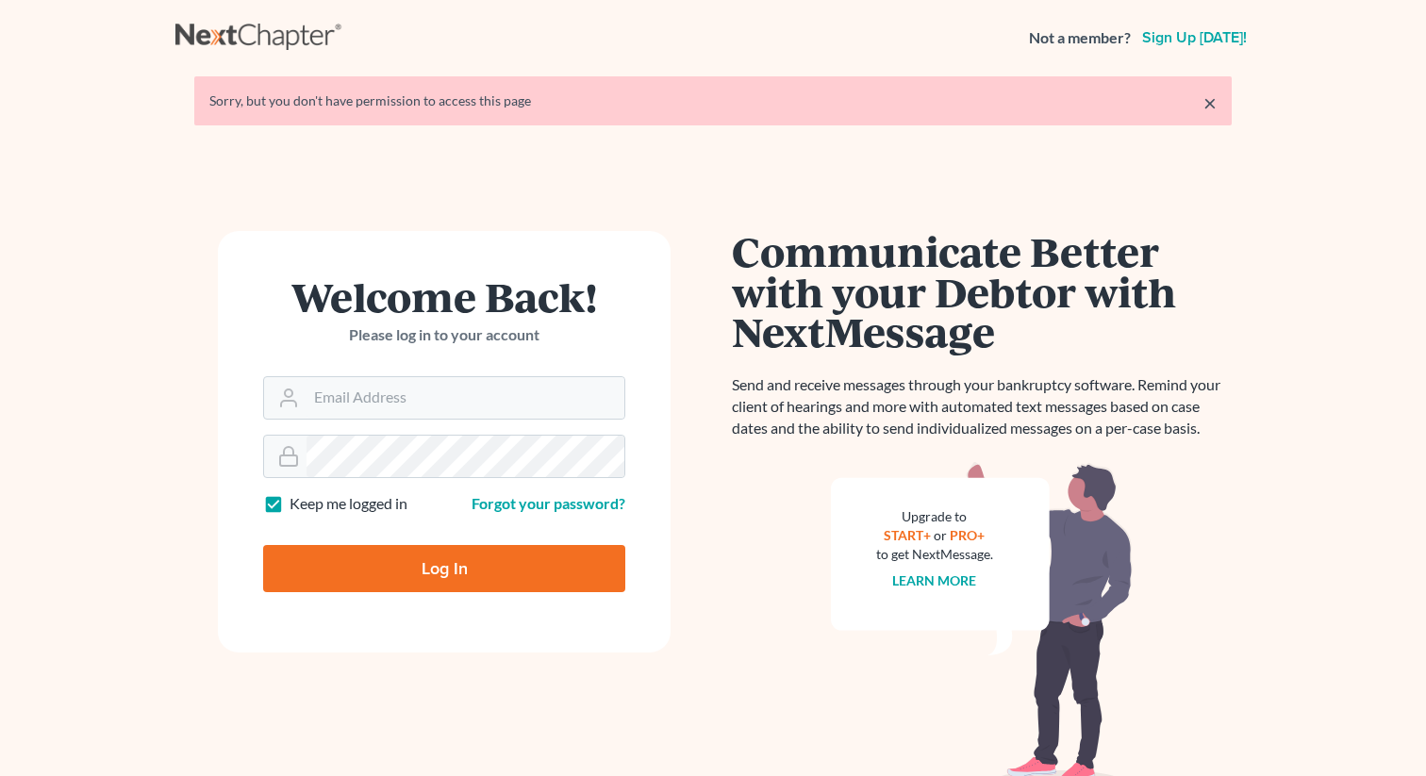  Describe the element at coordinates (935, 555) in the screenshot. I see `div: to get NextMessage.` at that location.